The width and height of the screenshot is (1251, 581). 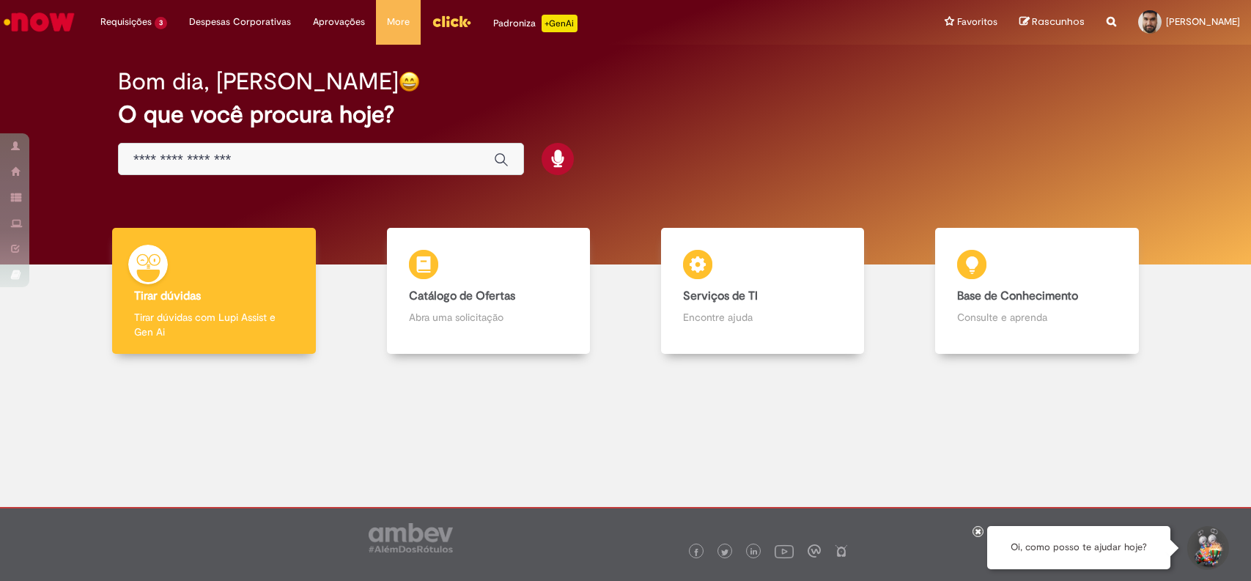 I want to click on img: logo_footer_twitter.png, so click(x=725, y=552).